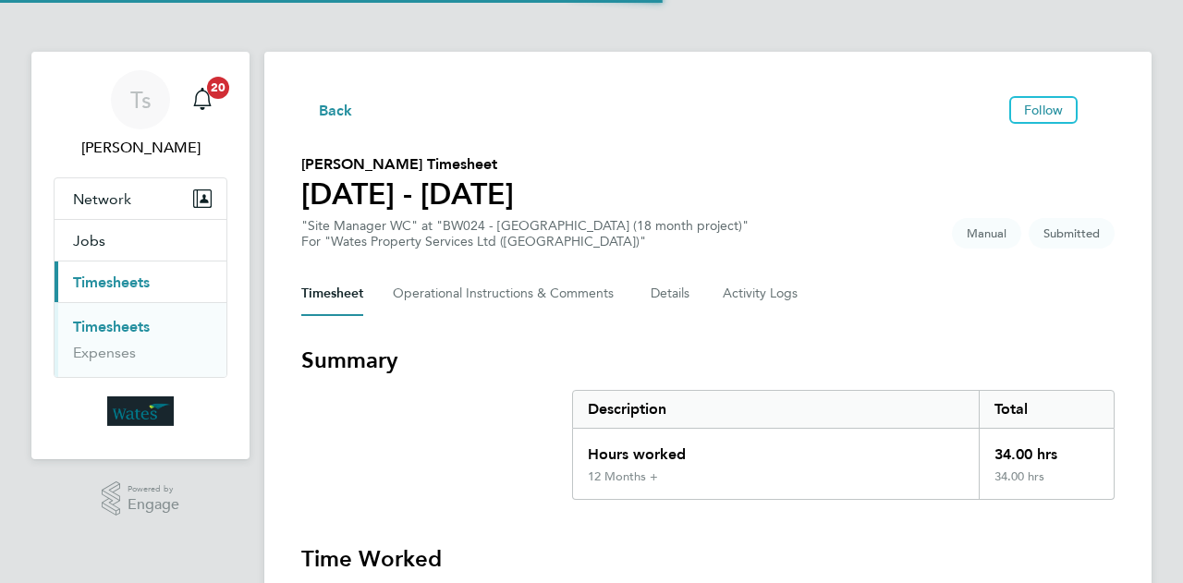 This screenshot has height=583, width=1183. What do you see at coordinates (1044, 110) in the screenshot?
I see `button: Follow` at bounding box center [1044, 110].